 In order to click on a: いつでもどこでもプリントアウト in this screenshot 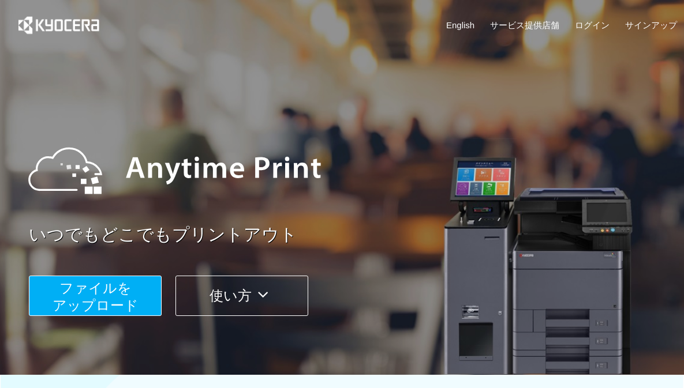, I will do `click(356, 235)`.